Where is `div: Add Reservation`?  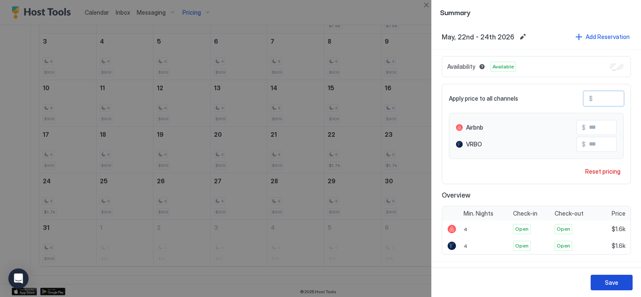
div: Add Reservation is located at coordinates (608, 37).